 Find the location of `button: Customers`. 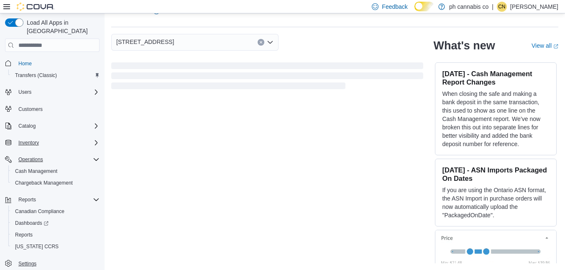

button: Customers is located at coordinates (52, 109).